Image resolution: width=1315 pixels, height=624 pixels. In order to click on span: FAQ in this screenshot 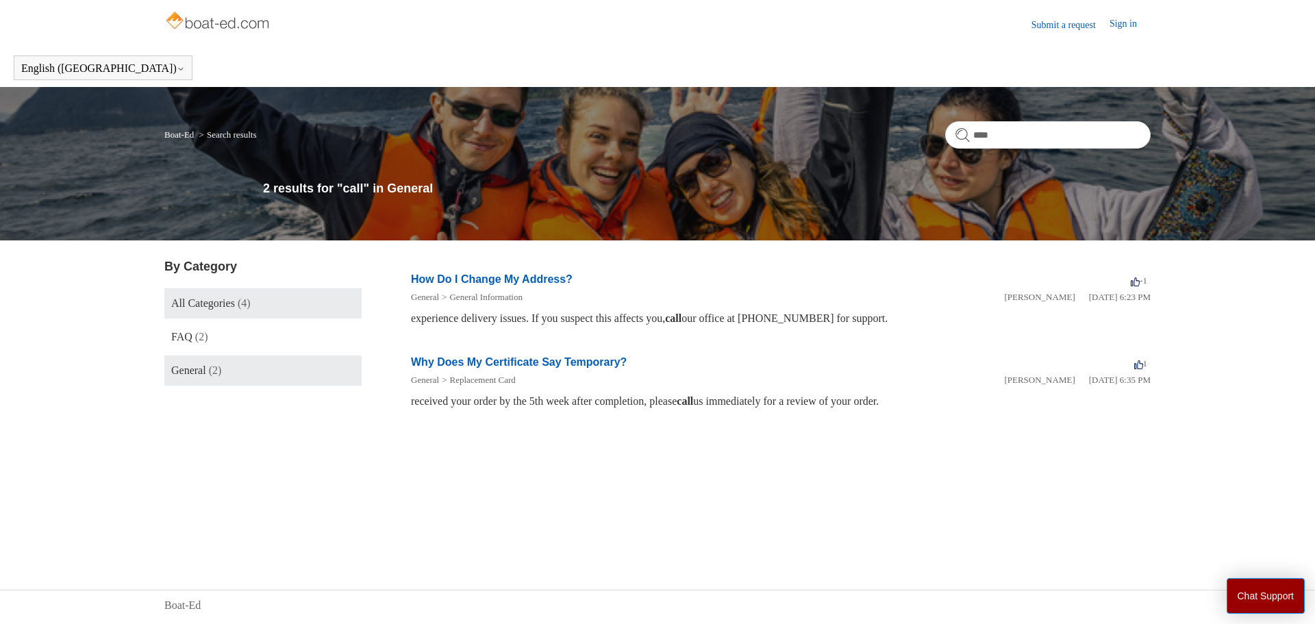, I will do `click(181, 336)`.